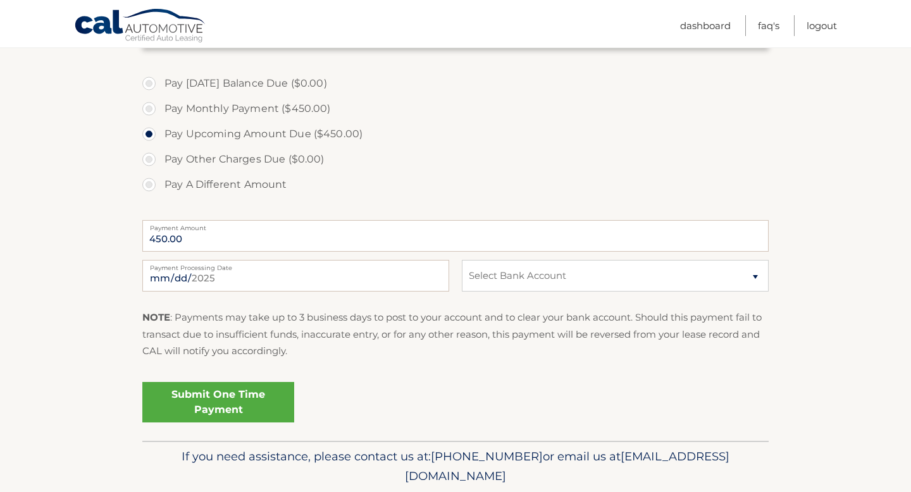 Image resolution: width=911 pixels, height=492 pixels. I want to click on p: : Payments may take up to 3 business days to post to your account and to clear your bank account...., so click(456, 334).